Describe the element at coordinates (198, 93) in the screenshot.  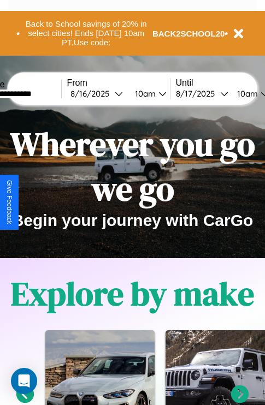
I see `div: 8 / 17 / 2025` at that location.